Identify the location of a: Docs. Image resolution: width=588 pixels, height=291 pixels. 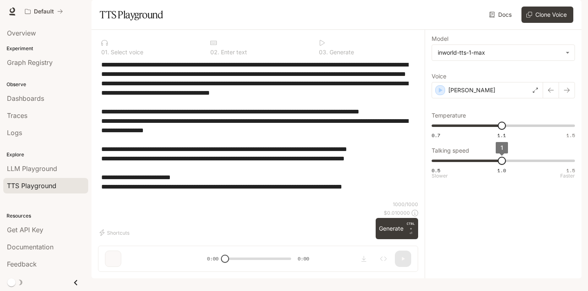
(501, 15).